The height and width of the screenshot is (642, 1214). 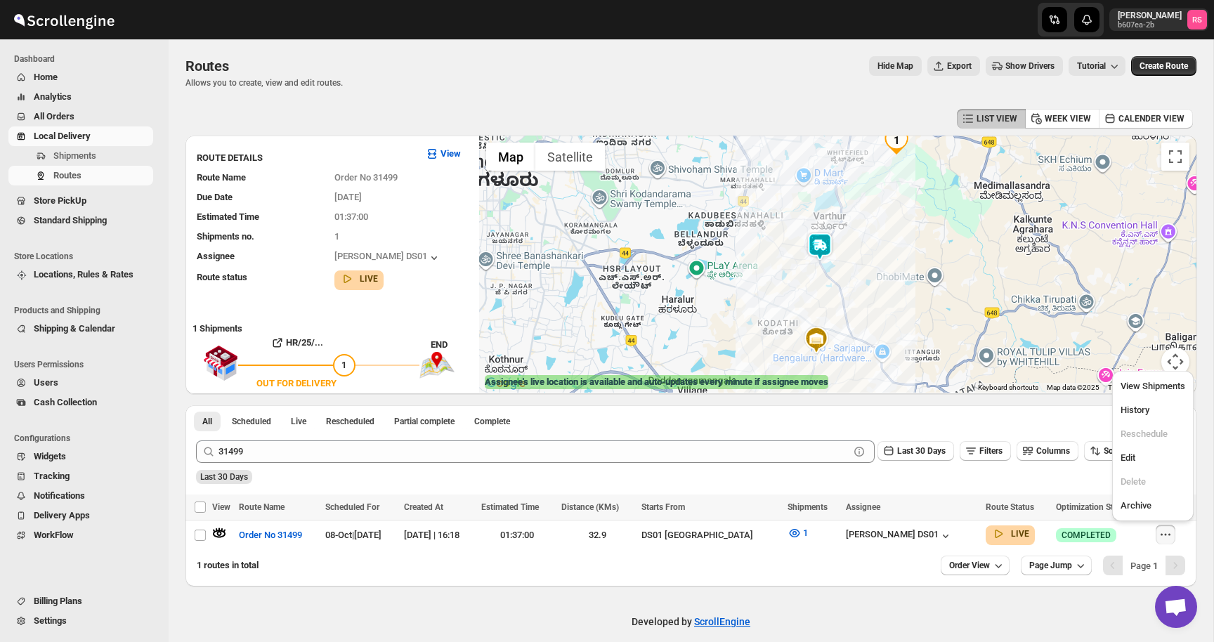 What do you see at coordinates (895, 66) in the screenshot?
I see `button: Map action label` at bounding box center [895, 66].